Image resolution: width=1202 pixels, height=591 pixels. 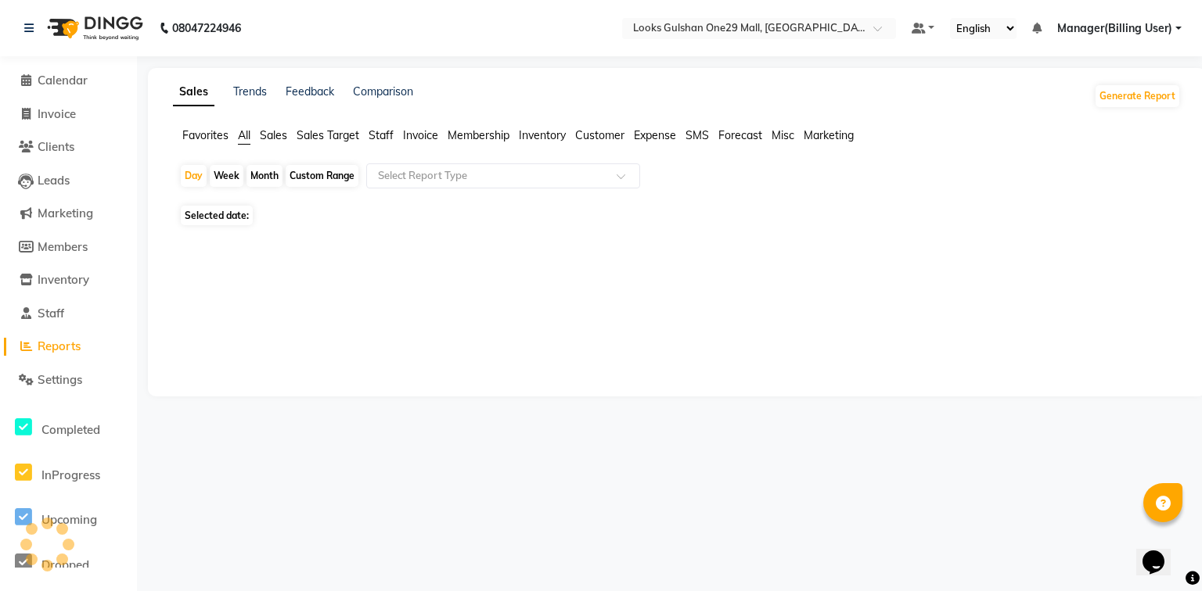 I want to click on a: Staff, so click(x=68, y=314).